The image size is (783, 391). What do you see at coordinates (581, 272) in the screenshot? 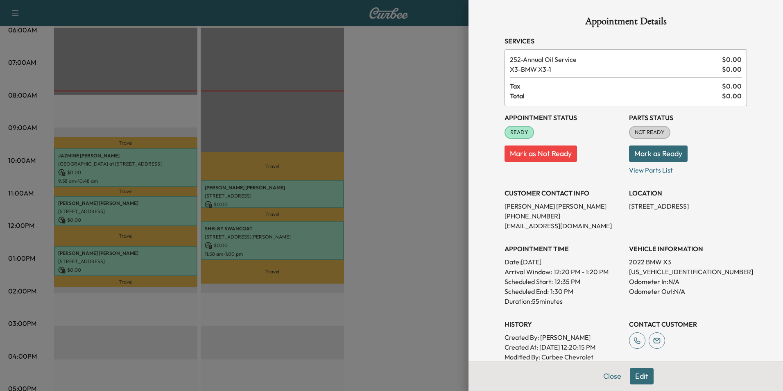
I see `span: 12:20 PM - 1:20 PM` at bounding box center [581, 272].